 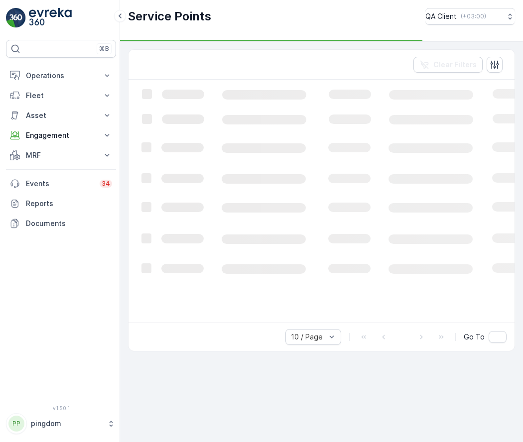 What do you see at coordinates (447, 65) in the screenshot?
I see `button: Clear Filters` at bounding box center [447, 65].